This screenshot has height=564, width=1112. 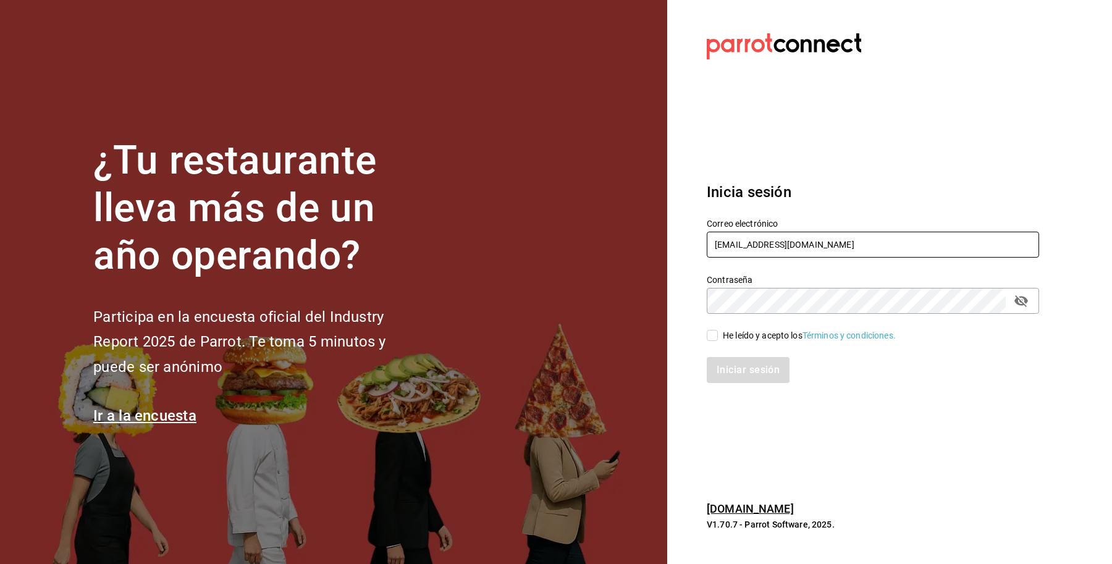 What do you see at coordinates (809, 335) in the screenshot?
I see `div: He leído y acepto los` at bounding box center [809, 335].